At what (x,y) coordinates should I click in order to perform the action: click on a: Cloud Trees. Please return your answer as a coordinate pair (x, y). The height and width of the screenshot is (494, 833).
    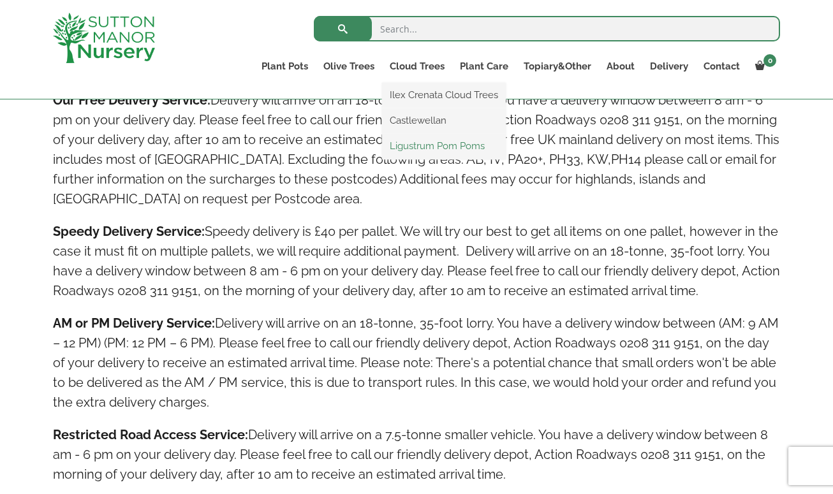
    Looking at the image, I should click on (417, 66).